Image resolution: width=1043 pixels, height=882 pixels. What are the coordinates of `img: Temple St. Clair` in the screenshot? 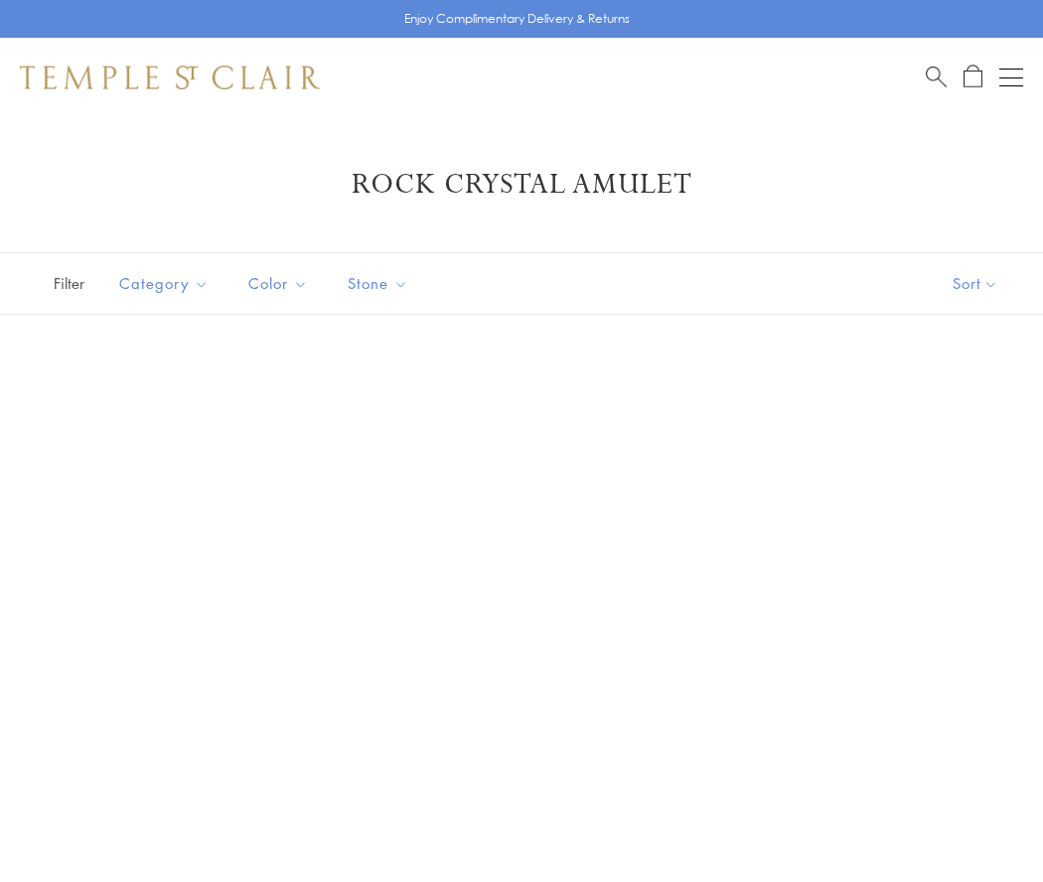 It's located at (170, 77).